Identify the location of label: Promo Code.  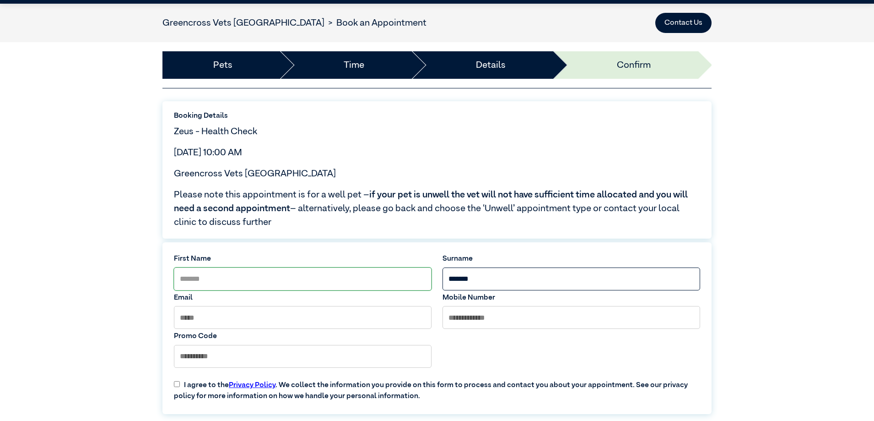
(303, 336).